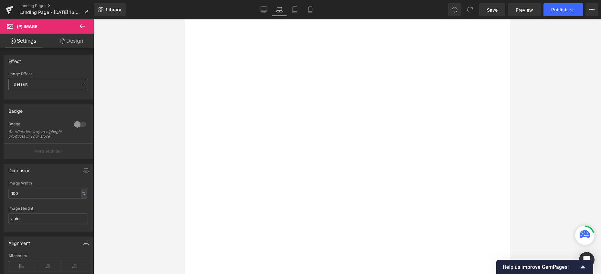 The image size is (601, 274). I want to click on span: Preview, so click(524, 10).